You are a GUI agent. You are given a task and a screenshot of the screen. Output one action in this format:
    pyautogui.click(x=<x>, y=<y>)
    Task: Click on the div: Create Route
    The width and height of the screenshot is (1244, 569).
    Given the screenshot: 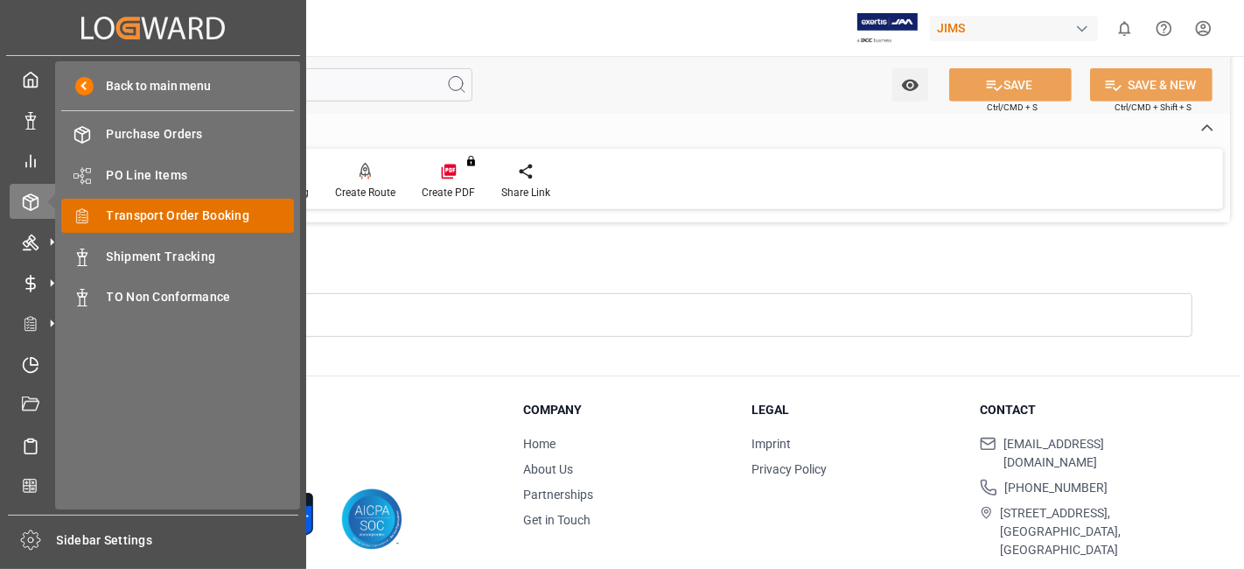 What is the action you would take?
    pyautogui.click(x=365, y=192)
    